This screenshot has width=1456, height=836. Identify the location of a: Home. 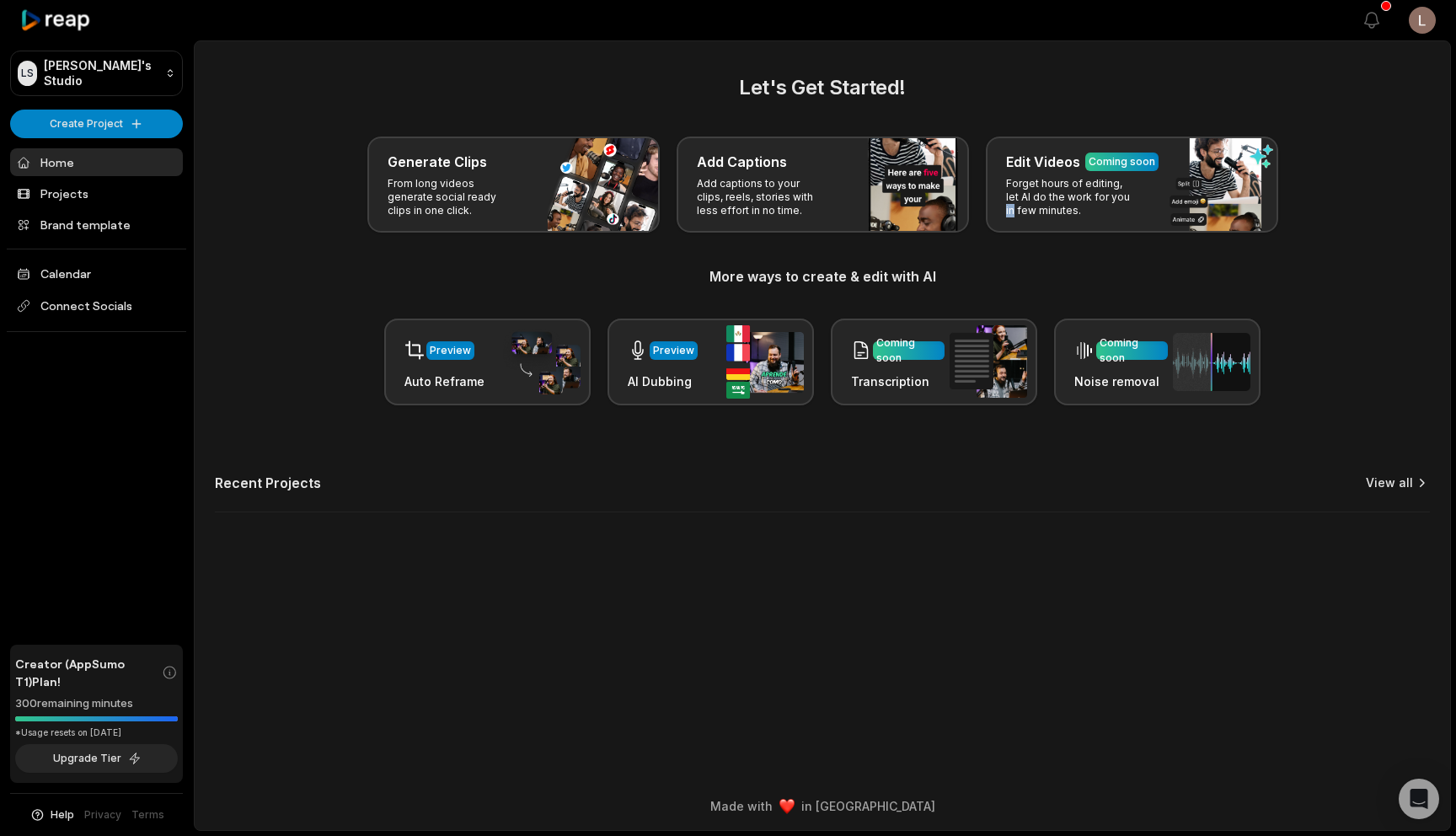
(96, 162).